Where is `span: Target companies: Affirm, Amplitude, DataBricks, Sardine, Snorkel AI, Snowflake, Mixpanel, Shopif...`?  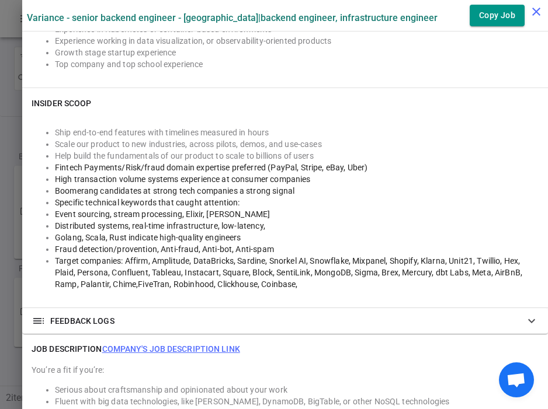
span: Target companies: Affirm, Amplitude, DataBricks, Sardine, Snorkel AI, Snowflake, Mixpanel, Shopif... is located at coordinates (289, 273).